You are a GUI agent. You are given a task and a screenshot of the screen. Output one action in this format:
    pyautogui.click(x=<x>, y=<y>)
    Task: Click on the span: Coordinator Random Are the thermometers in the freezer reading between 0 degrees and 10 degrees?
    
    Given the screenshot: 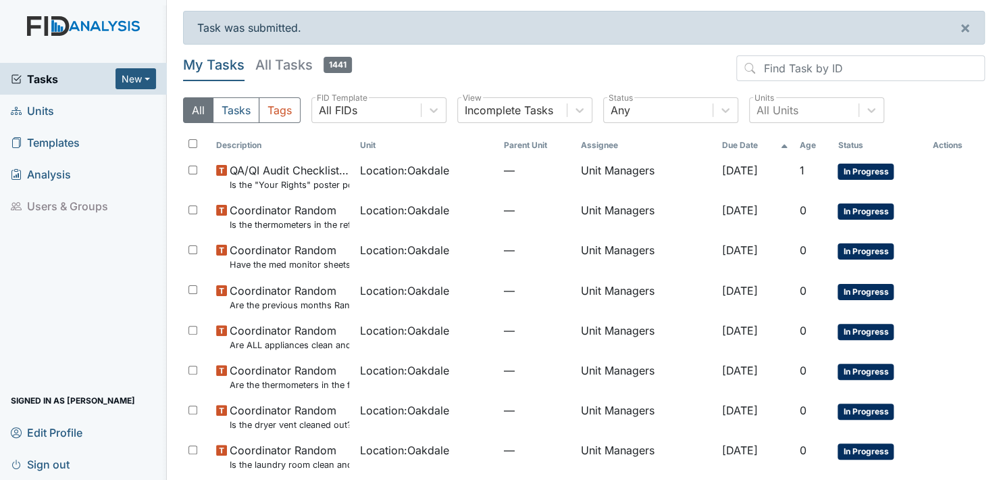 What is the action you would take?
    pyautogui.click(x=289, y=376)
    